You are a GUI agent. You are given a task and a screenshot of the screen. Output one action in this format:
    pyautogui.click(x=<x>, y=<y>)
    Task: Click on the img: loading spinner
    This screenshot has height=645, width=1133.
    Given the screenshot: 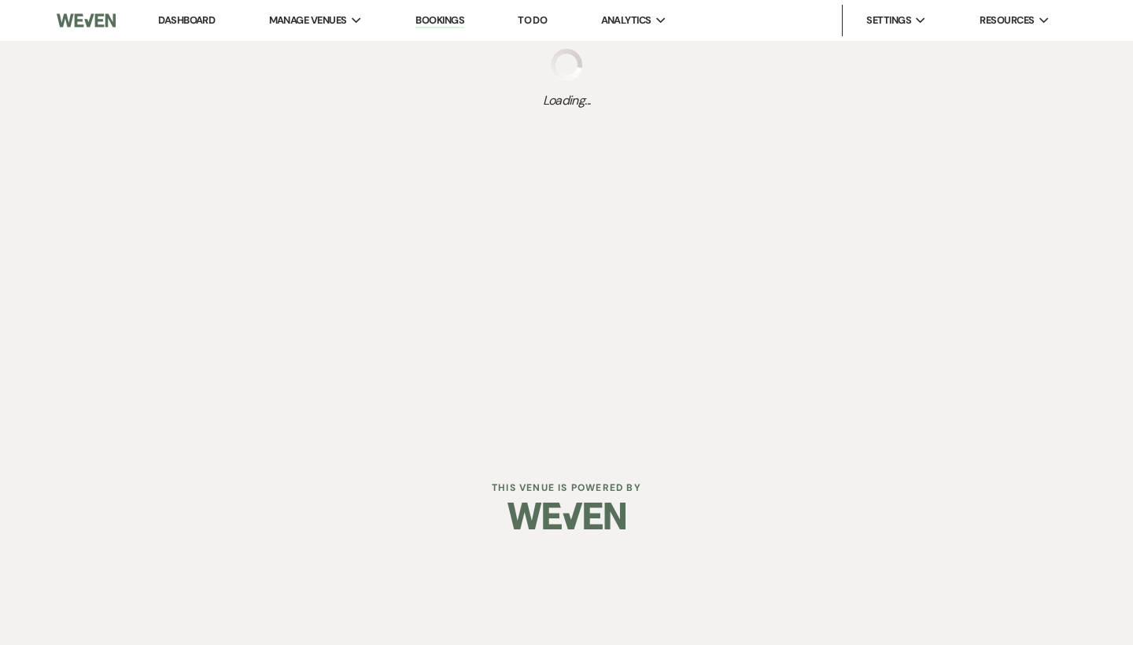 What is the action you would take?
    pyautogui.click(x=566, y=64)
    